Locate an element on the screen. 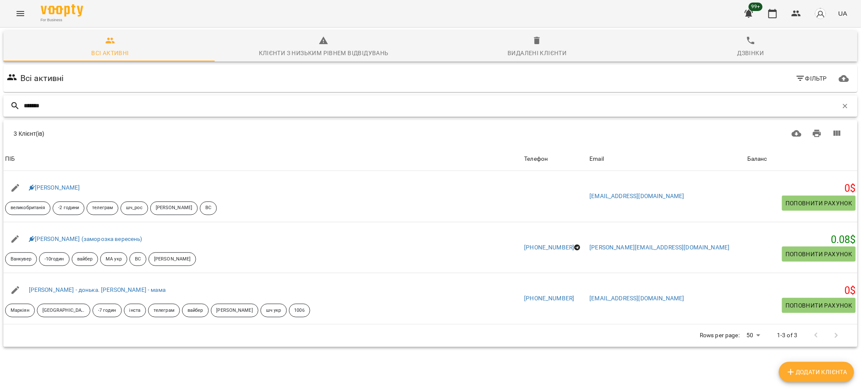  div: інста is located at coordinates (135, 311).